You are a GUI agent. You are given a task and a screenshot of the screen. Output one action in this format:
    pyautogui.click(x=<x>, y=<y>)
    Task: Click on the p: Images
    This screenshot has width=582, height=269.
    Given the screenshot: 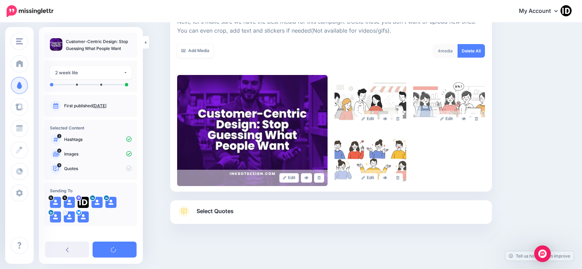 What is the action you would take?
    pyautogui.click(x=98, y=154)
    